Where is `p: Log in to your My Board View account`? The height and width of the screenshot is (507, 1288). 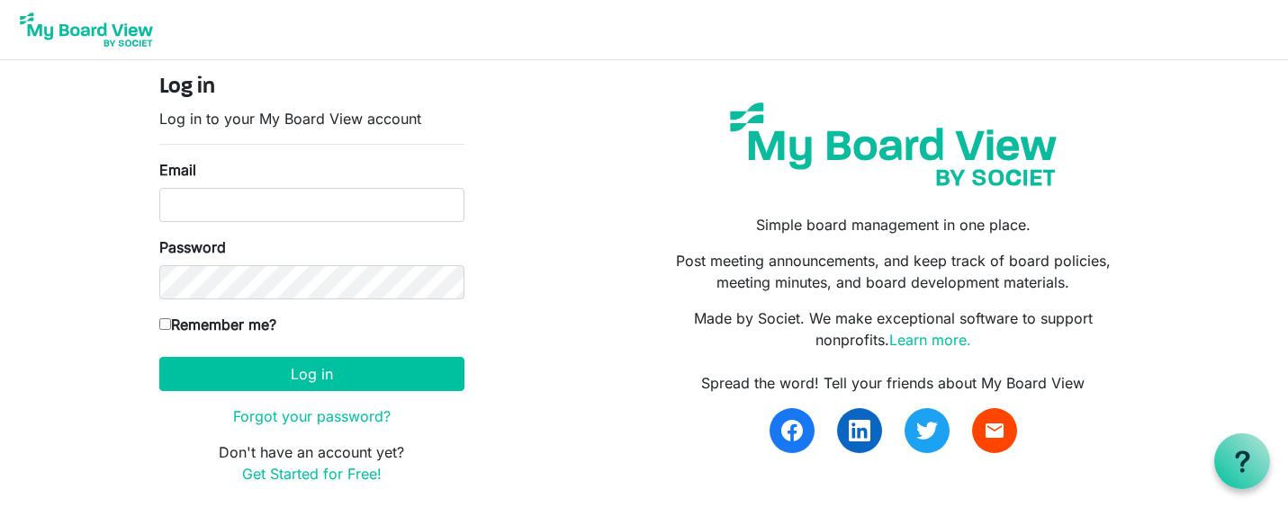 p: Log in to your My Board View account is located at coordinates (311, 119).